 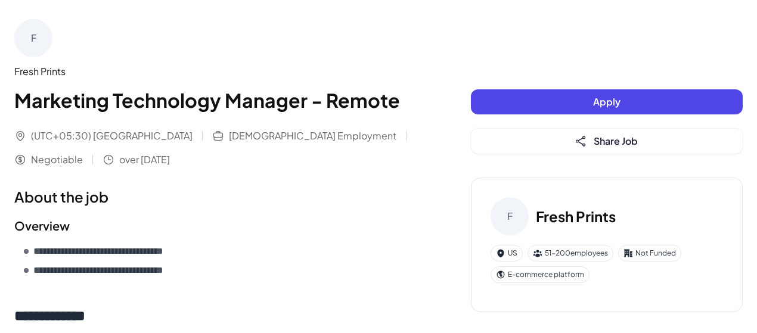 I want to click on div: E-commerce platform, so click(x=540, y=275).